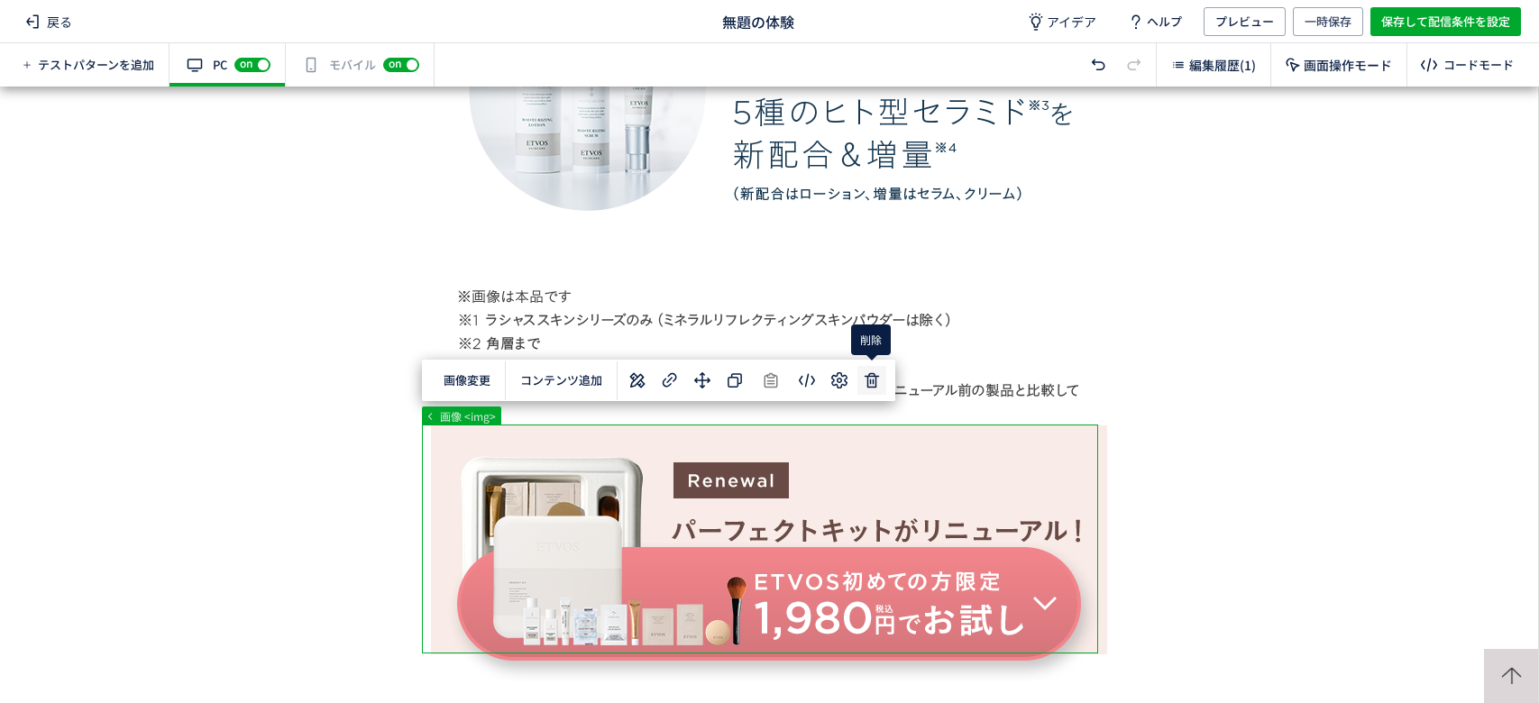 The image size is (1539, 703). What do you see at coordinates (1328, 22) in the screenshot?
I see `button: 一時保存` at bounding box center [1328, 22].